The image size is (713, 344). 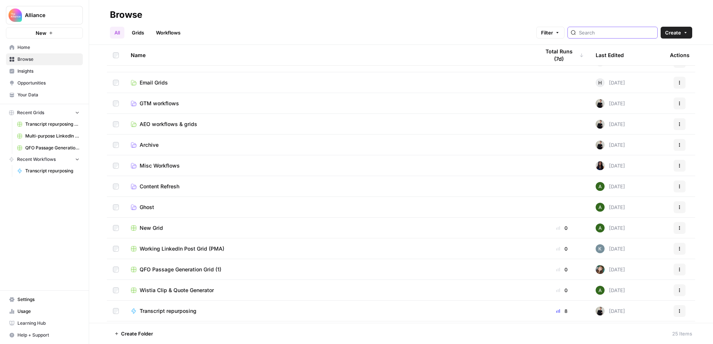 What do you see at coordinates (126, 15) in the screenshot?
I see `div: Browse` at bounding box center [126, 15].